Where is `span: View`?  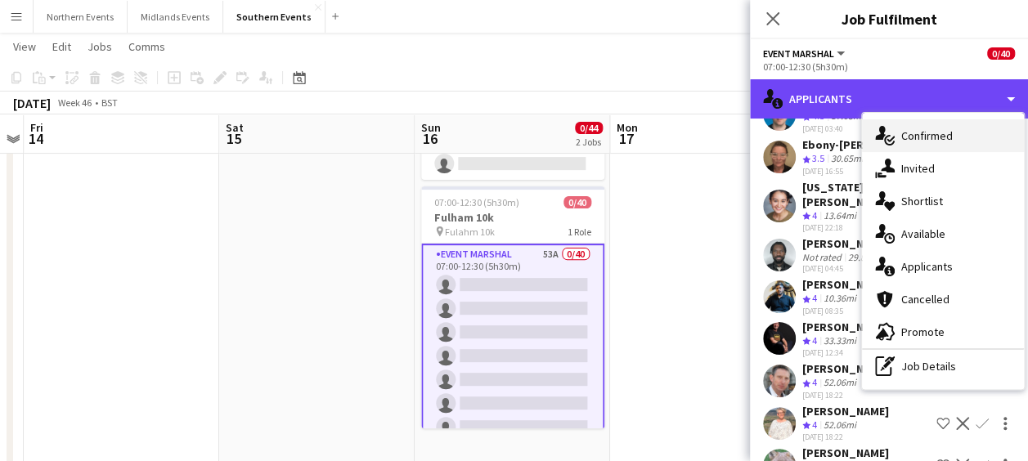
span: View is located at coordinates (25, 47).